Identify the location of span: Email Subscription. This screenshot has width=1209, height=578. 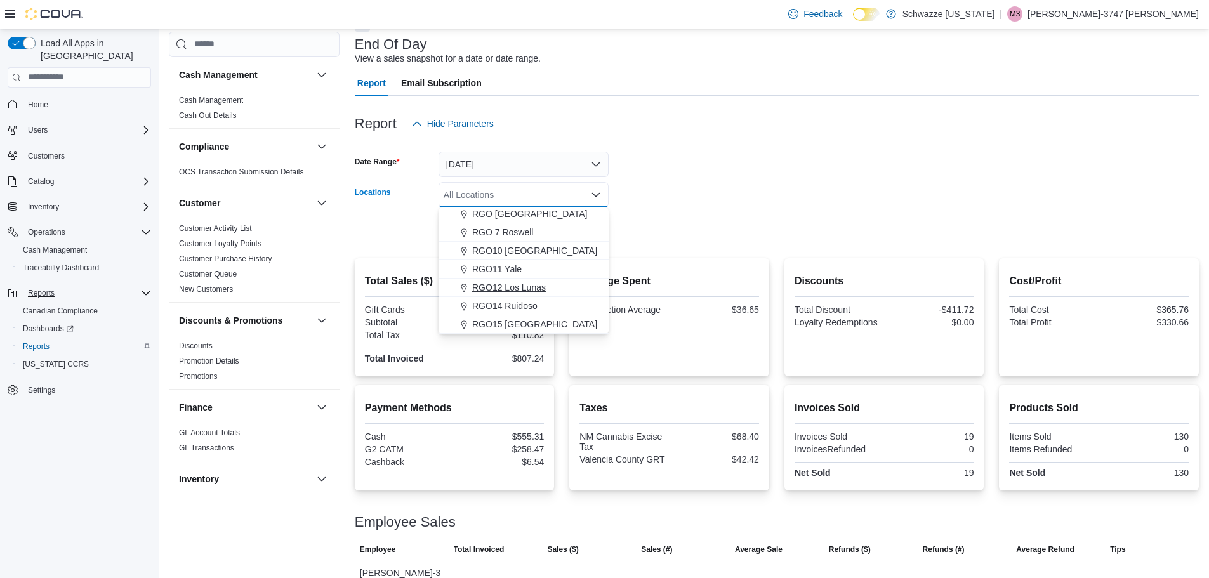
(441, 83).